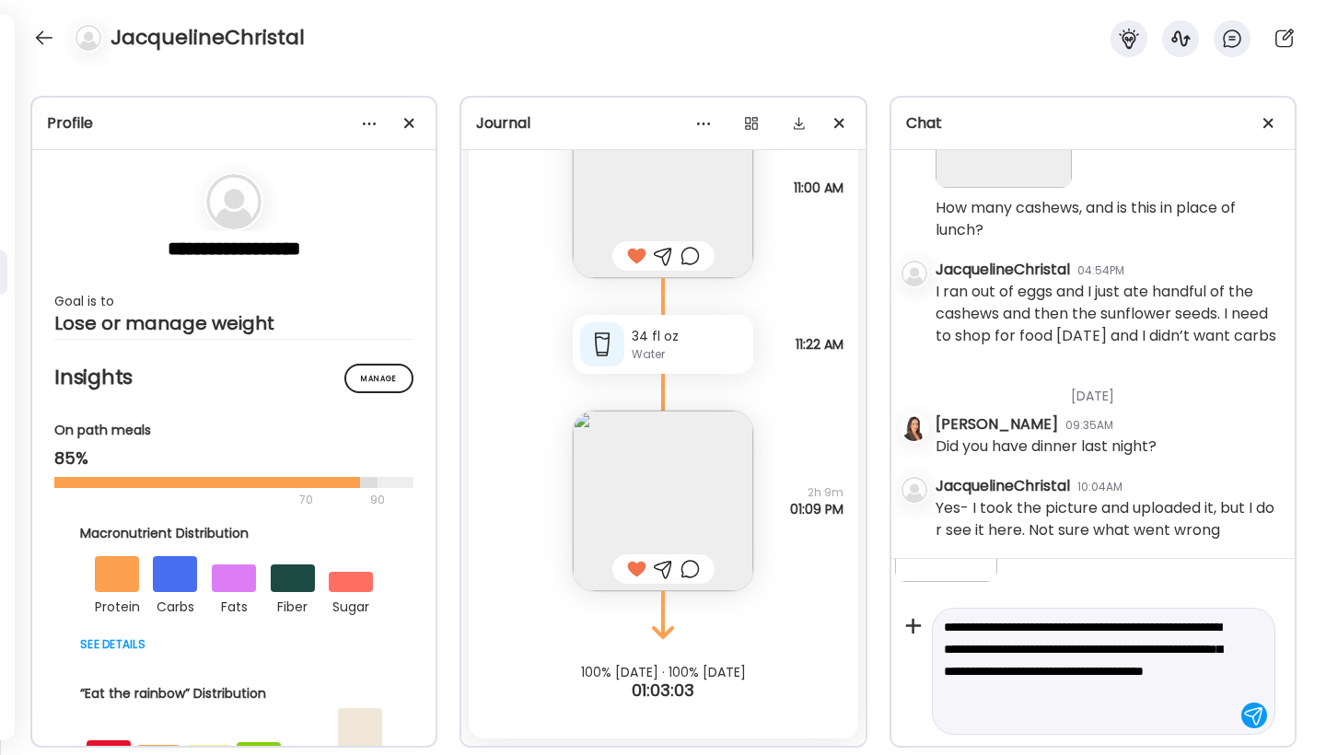 This screenshot has height=755, width=1326. I want to click on div: 10:04AM, so click(1099, 487).